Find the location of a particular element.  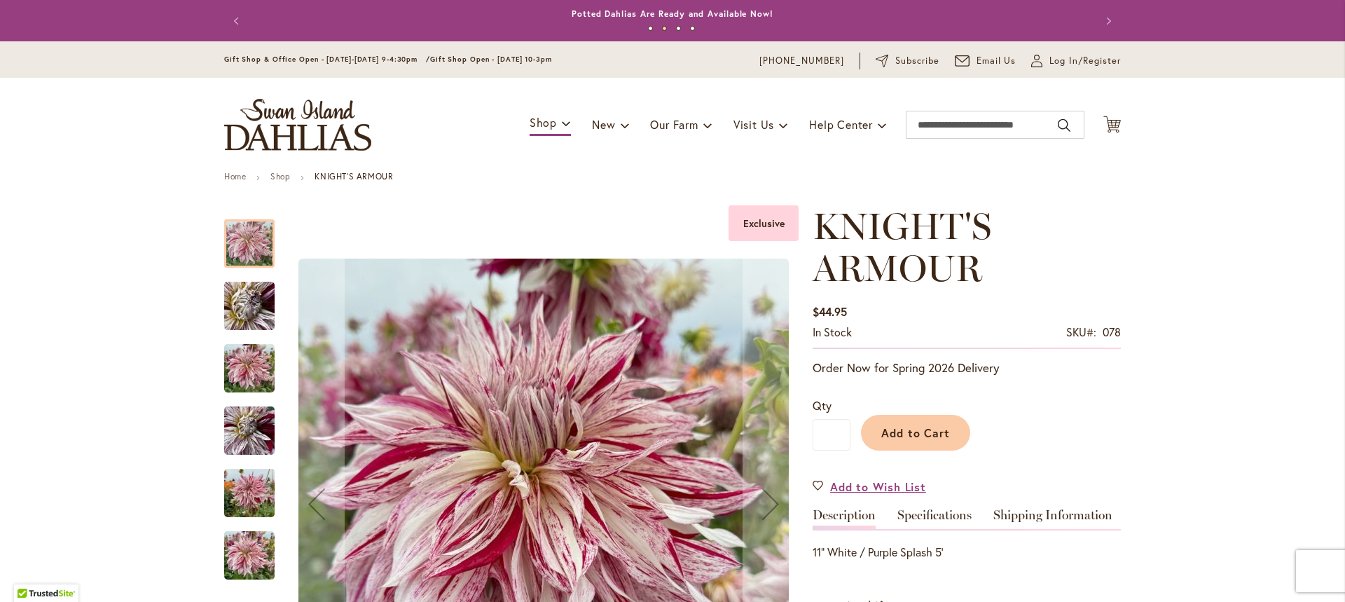

span: Add to Cart is located at coordinates (915, 432).